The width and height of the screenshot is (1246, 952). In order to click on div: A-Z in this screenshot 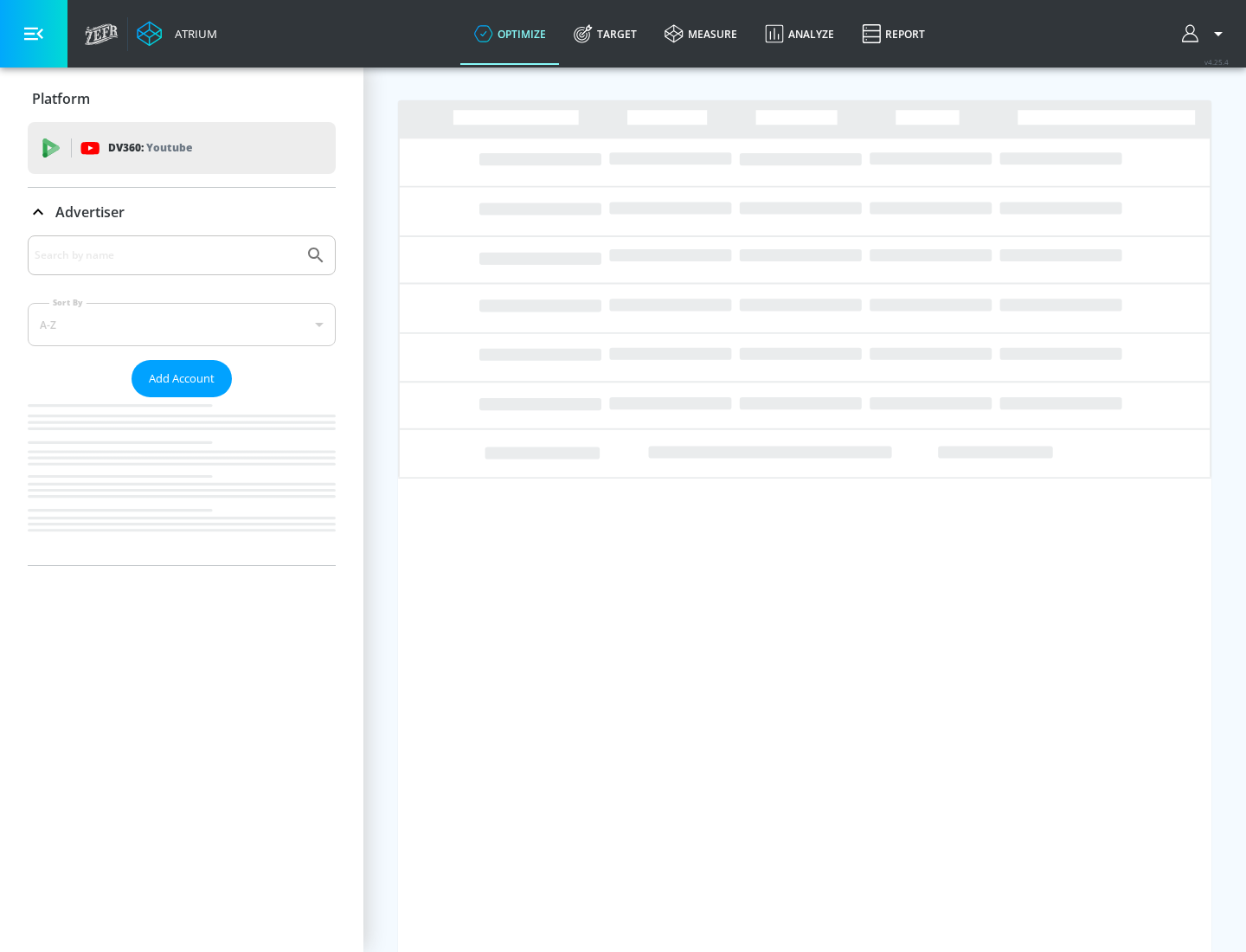, I will do `click(182, 325)`.